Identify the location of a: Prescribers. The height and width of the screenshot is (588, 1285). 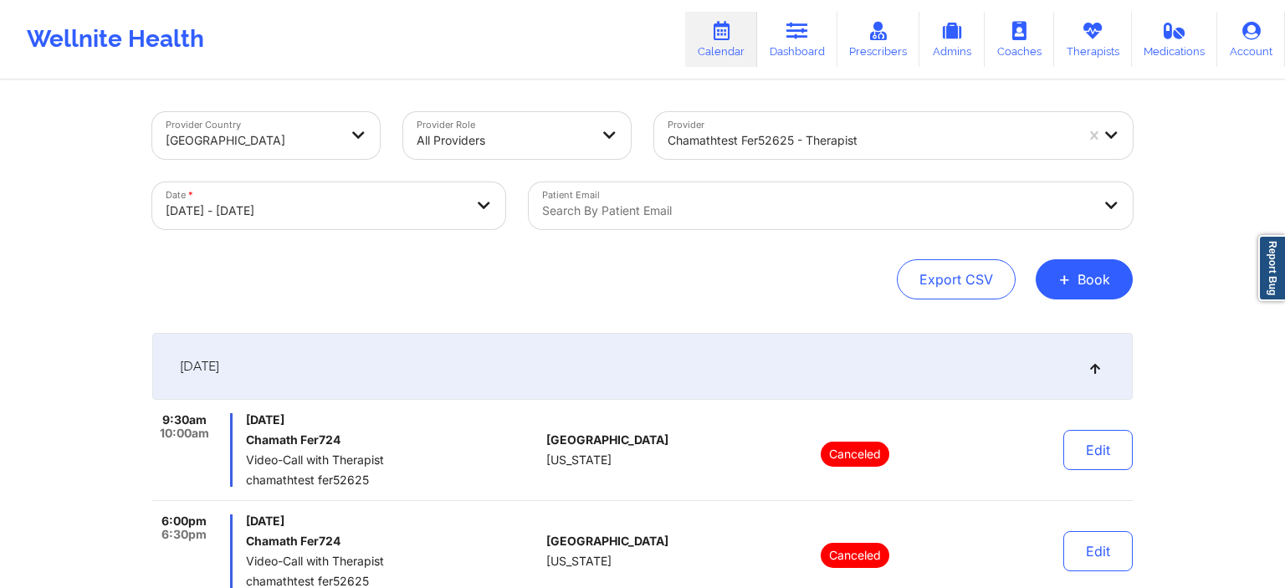
(879, 39).